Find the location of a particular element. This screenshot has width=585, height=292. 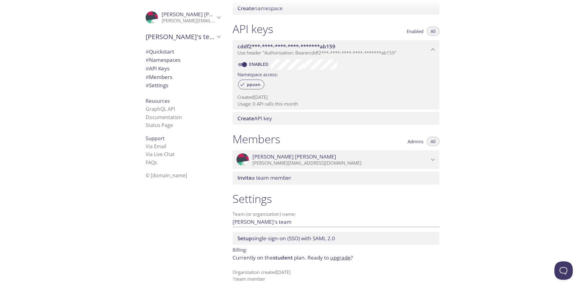

p: Currently on the plan. is located at coordinates (336, 257).